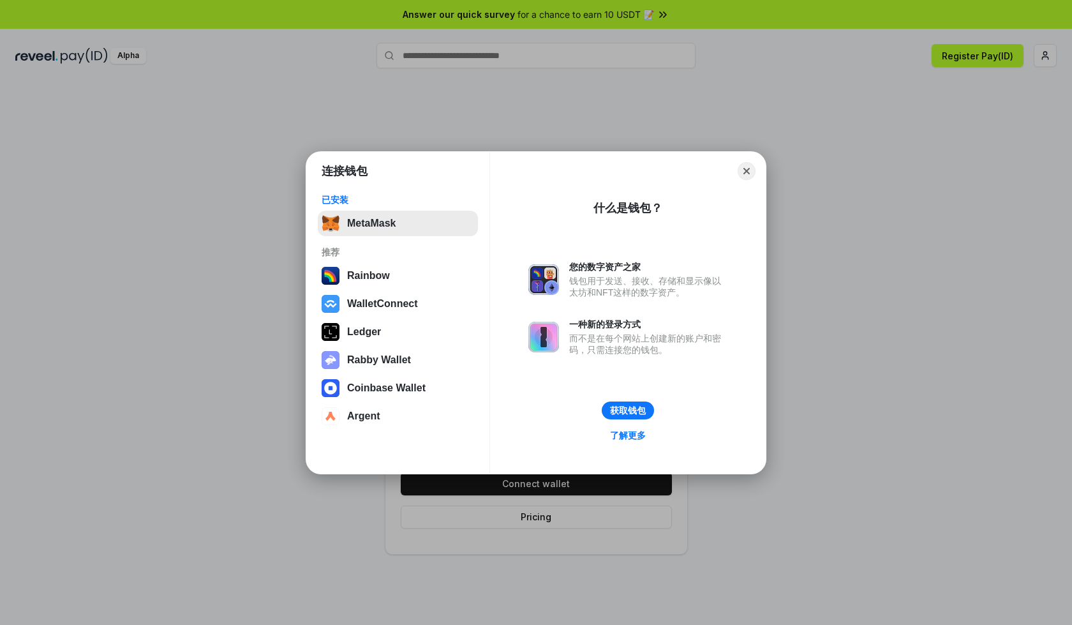  I want to click on img: svg+xml,%3Csvg%20xmlns%3D%22http%3A%2F%2Fwww.w3.org%2F2000%2Fsvg%22%20width%3D%2228%22%20height%3..., so click(331, 332).